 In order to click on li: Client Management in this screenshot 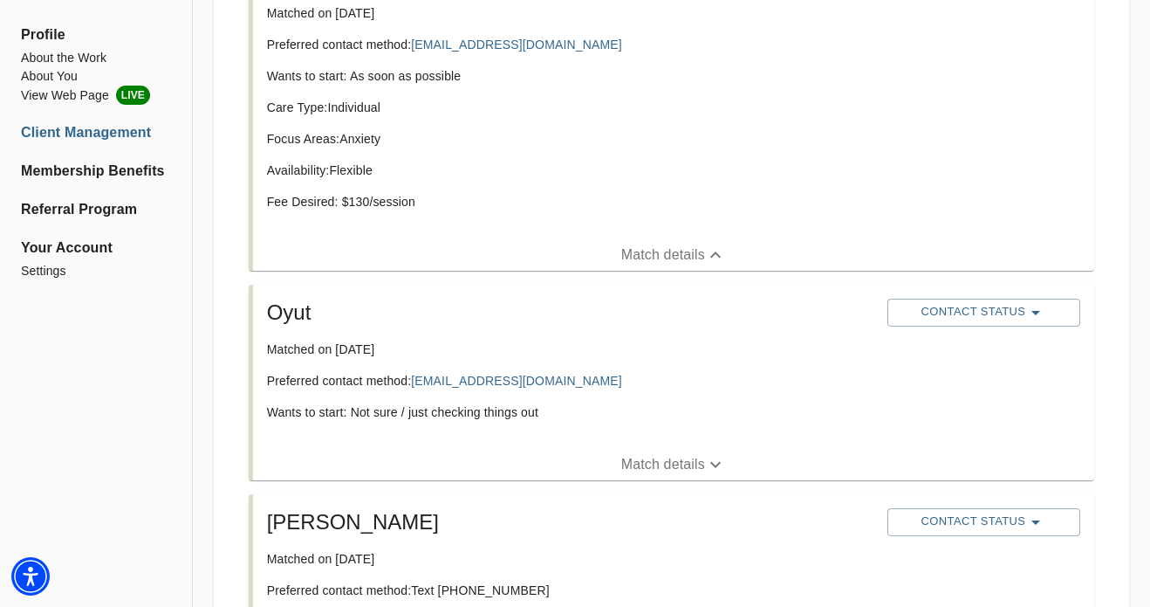, I will do `click(96, 133)`.